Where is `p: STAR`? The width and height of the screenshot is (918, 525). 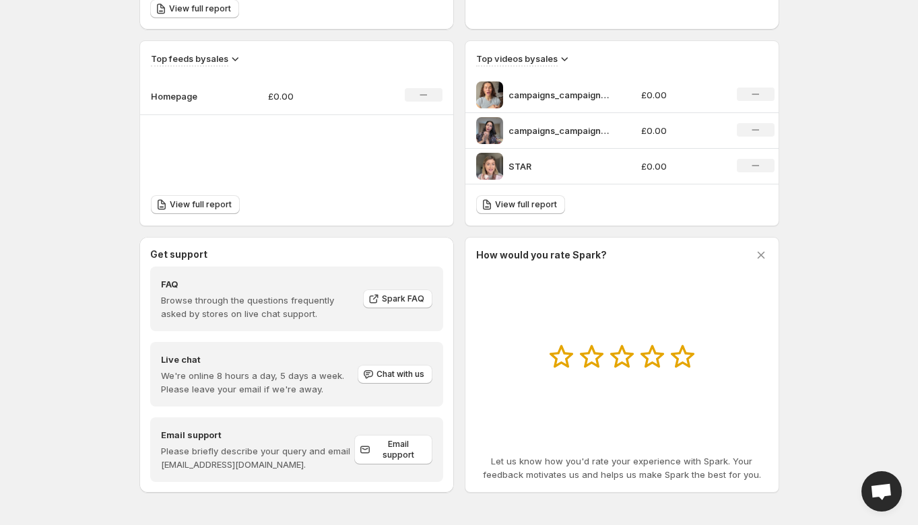
p: STAR is located at coordinates (559, 166).